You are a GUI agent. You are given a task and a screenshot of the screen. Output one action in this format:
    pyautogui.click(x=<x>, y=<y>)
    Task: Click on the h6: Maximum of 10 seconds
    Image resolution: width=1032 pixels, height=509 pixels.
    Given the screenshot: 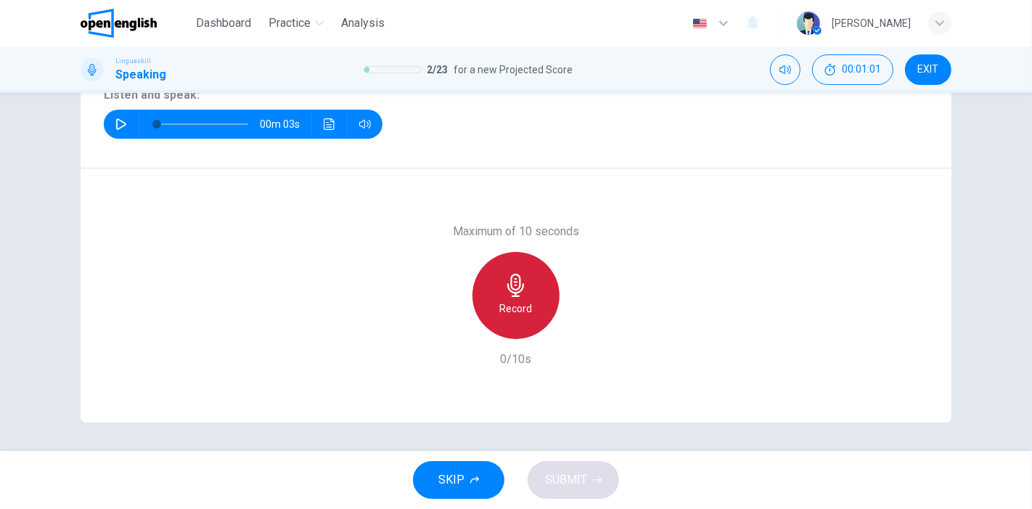 What is the action you would take?
    pyautogui.click(x=516, y=232)
    